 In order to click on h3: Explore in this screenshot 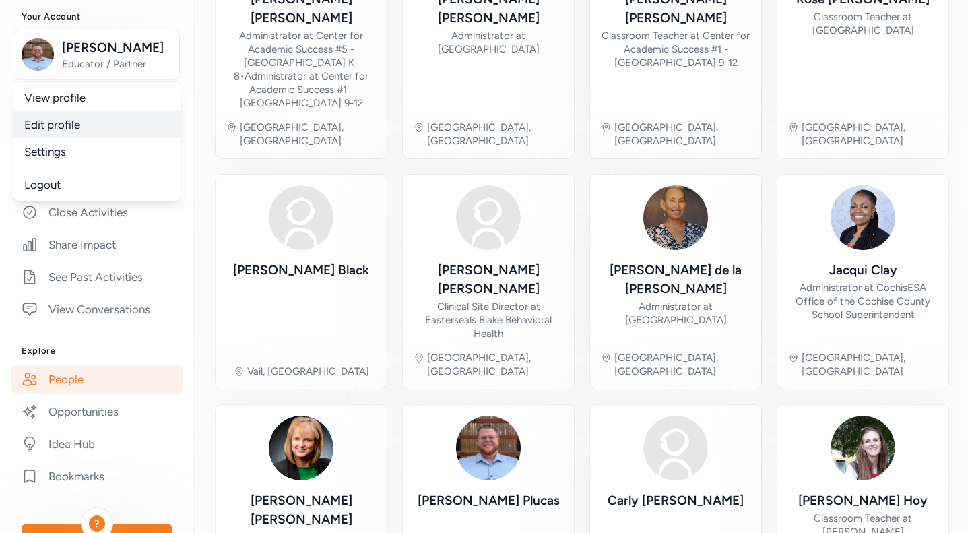, I will do `click(97, 351)`.